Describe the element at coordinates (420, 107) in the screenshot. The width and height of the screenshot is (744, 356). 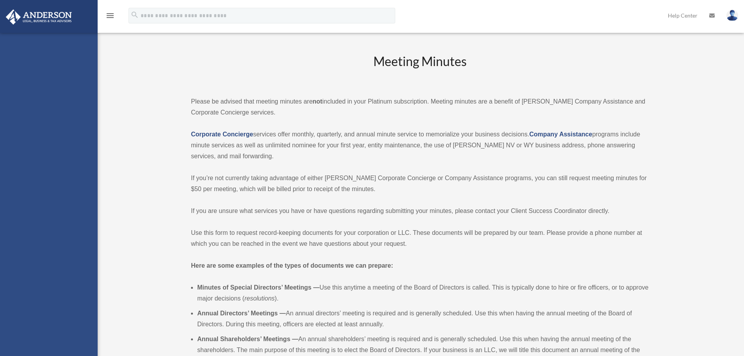
I see `p: Please be advised that meeting minutes are included in your Platinum subscription. Meeting minute...` at that location.